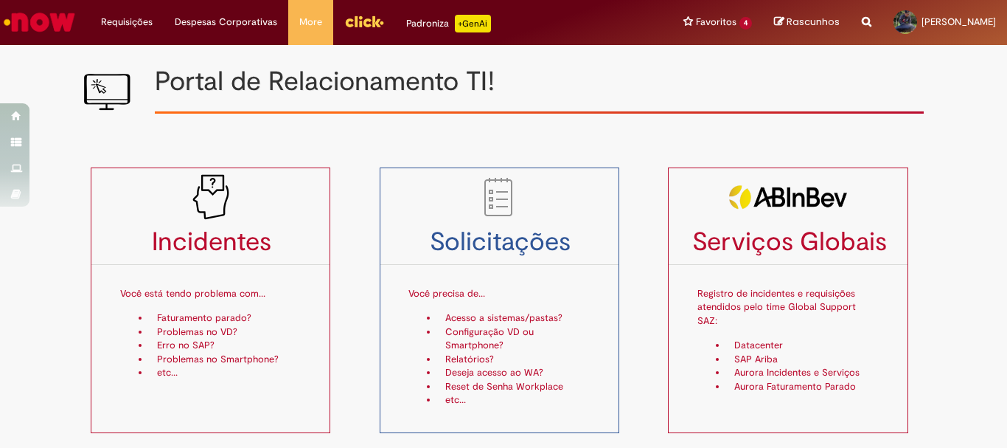 This screenshot has height=448, width=1007. I want to click on p: +GenAi, so click(473, 24).